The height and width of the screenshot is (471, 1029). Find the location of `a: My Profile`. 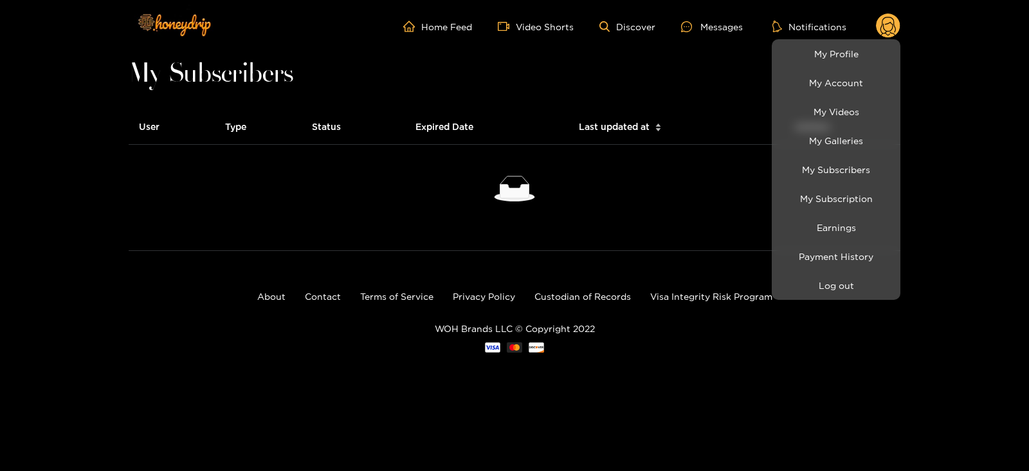

a: My Profile is located at coordinates (836, 53).